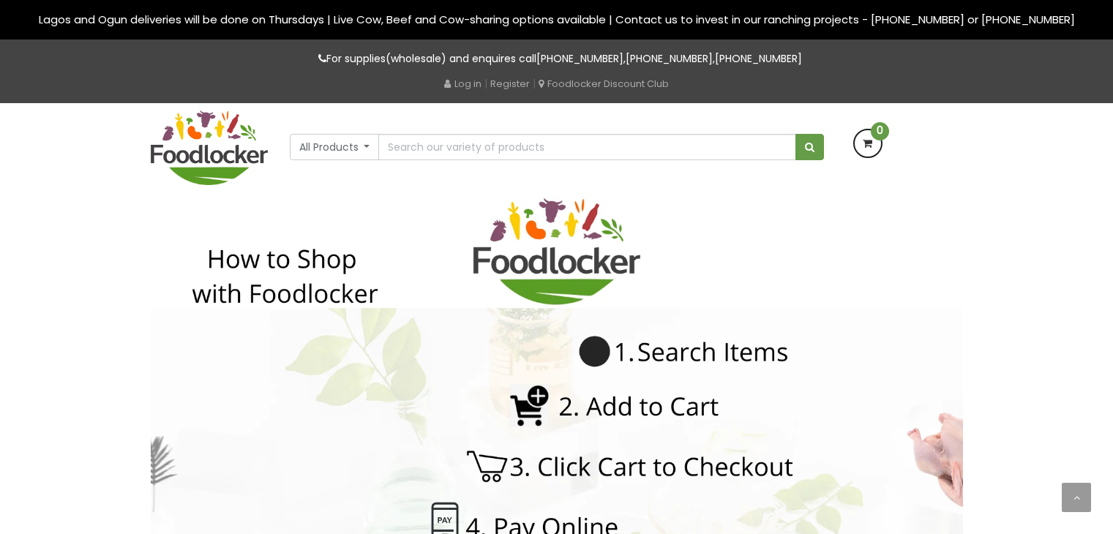 The image size is (1113, 534). Describe the element at coordinates (587, 147) in the screenshot. I see `input: Search our variety of products` at that location.